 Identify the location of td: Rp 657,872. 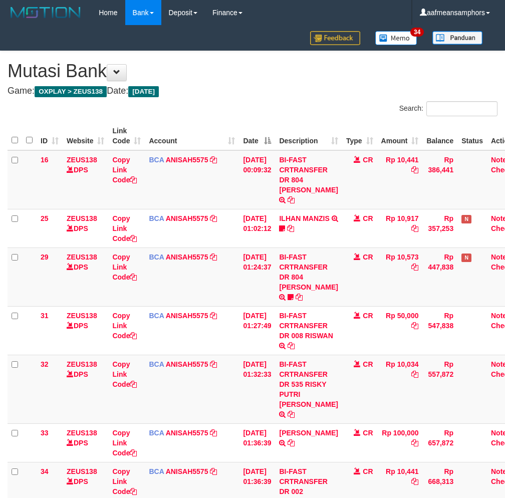
(440, 442).